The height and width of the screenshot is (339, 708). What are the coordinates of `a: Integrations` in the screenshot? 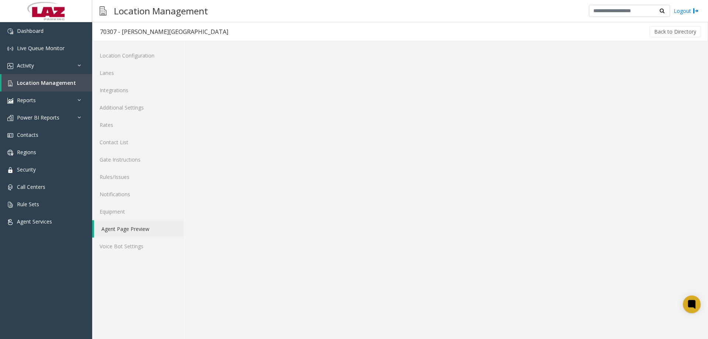 It's located at (138, 90).